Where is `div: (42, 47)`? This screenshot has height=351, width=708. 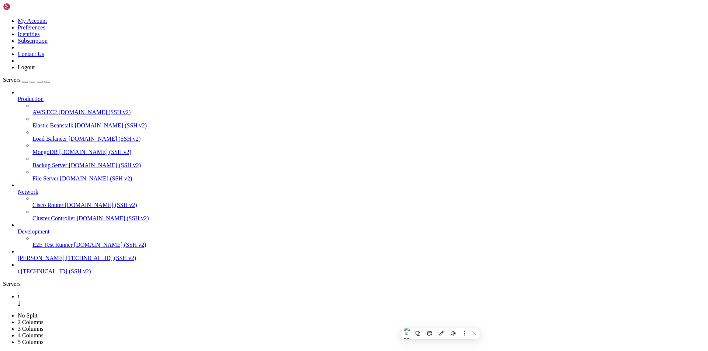 div: (42, 47) is located at coordinates (135, 300).